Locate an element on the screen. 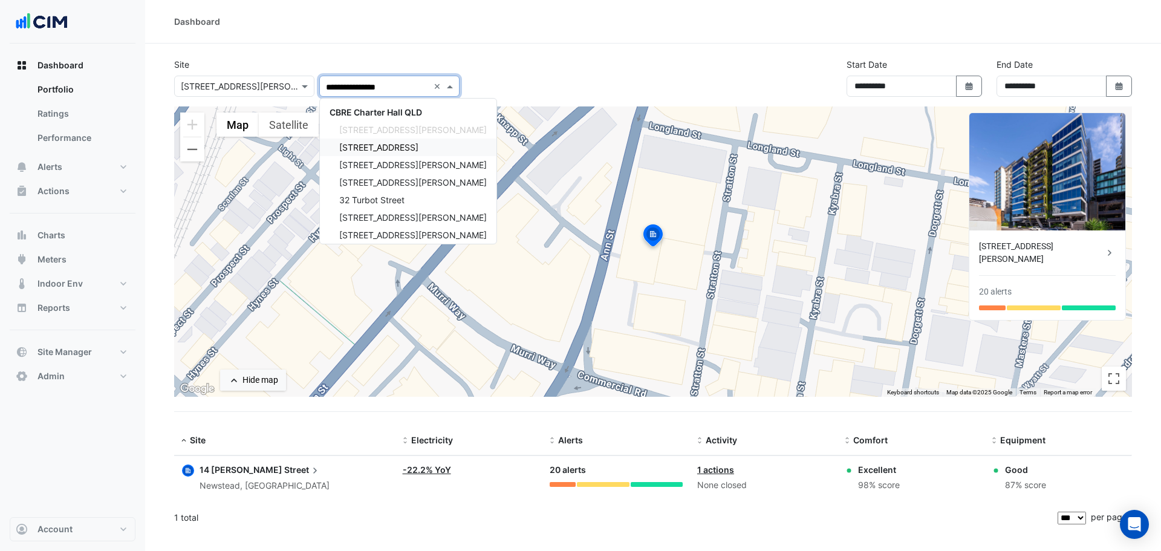  span: Map data ©2025 Google is located at coordinates (979, 392).